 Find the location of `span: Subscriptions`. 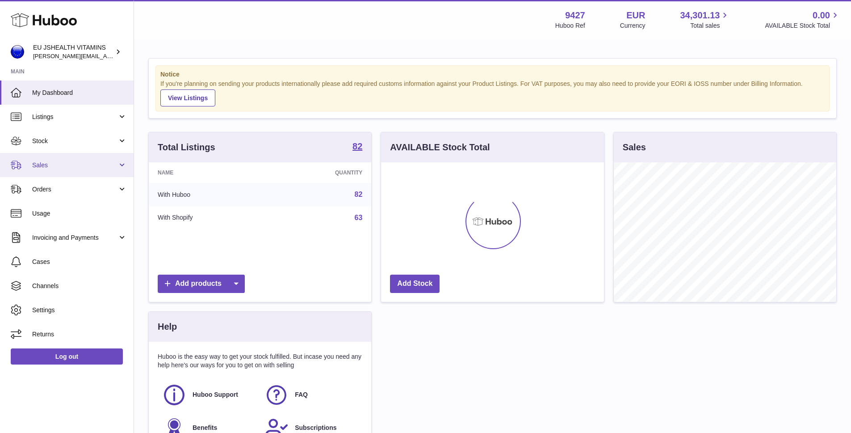

span: Subscriptions is located at coordinates (315, 427).